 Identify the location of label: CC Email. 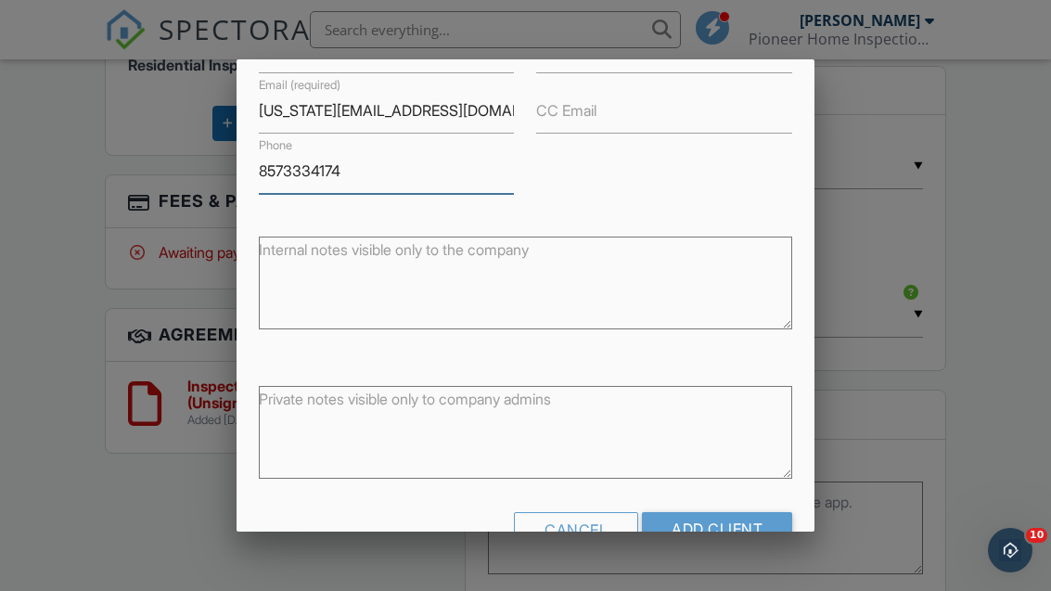
(566, 110).